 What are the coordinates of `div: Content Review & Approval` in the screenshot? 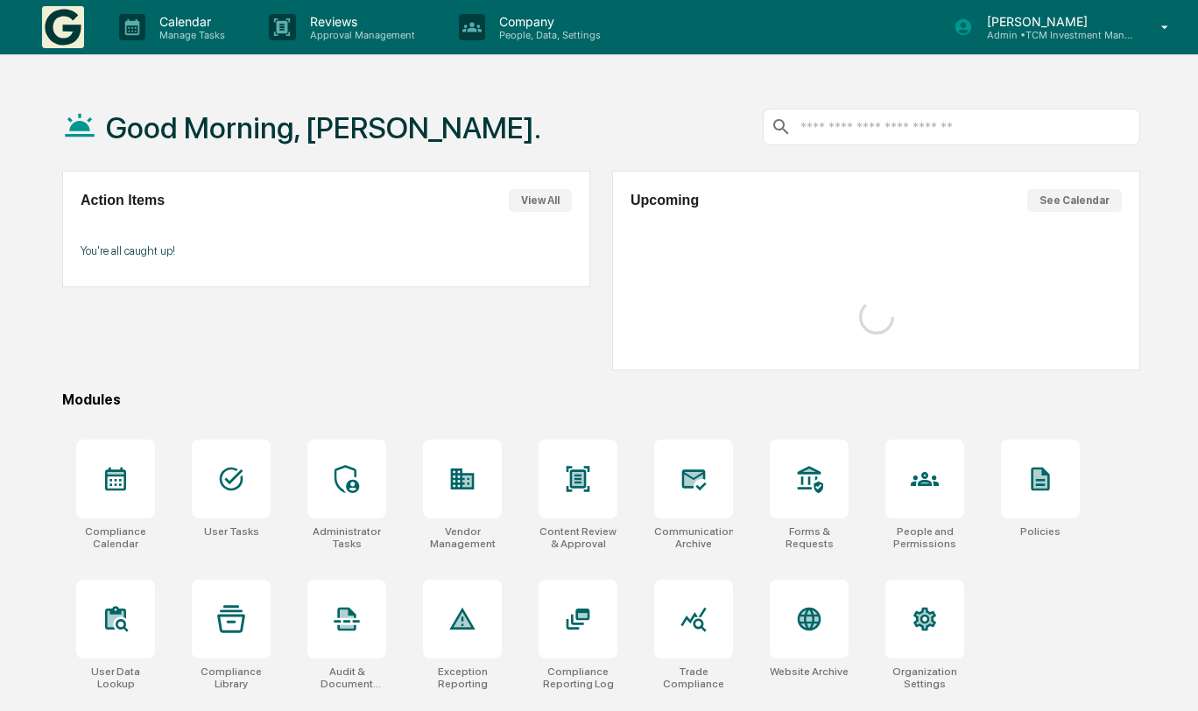 It's located at (578, 538).